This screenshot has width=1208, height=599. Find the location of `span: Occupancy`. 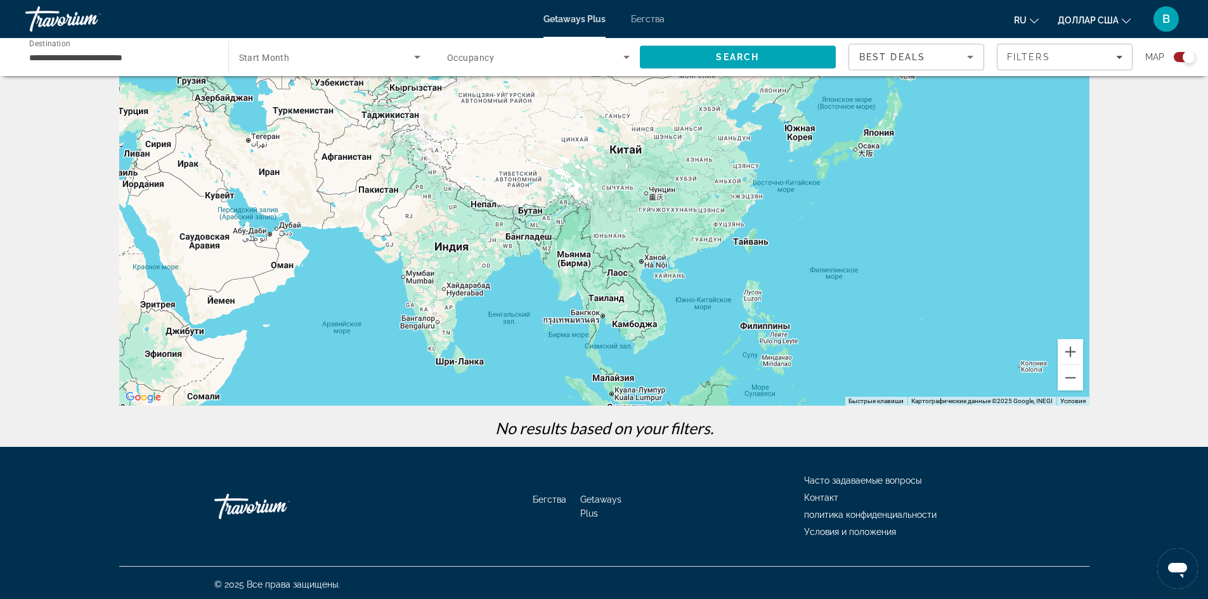

span: Occupancy is located at coordinates (470, 58).